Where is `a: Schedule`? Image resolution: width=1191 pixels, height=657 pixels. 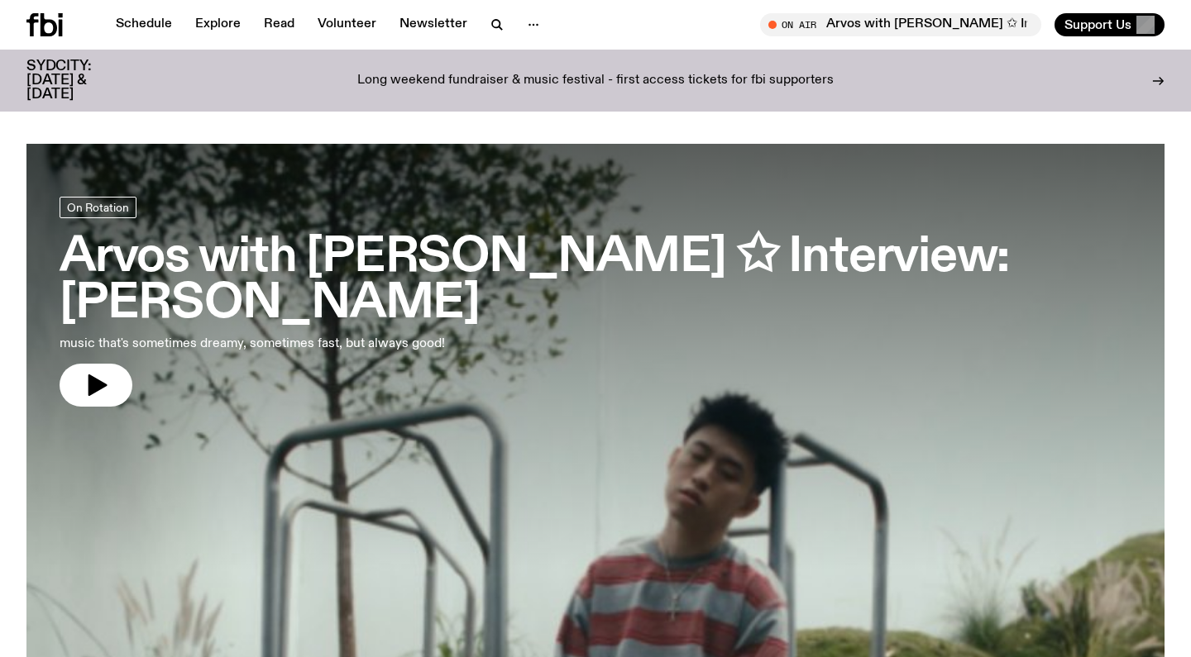
a: Schedule is located at coordinates (144, 25).